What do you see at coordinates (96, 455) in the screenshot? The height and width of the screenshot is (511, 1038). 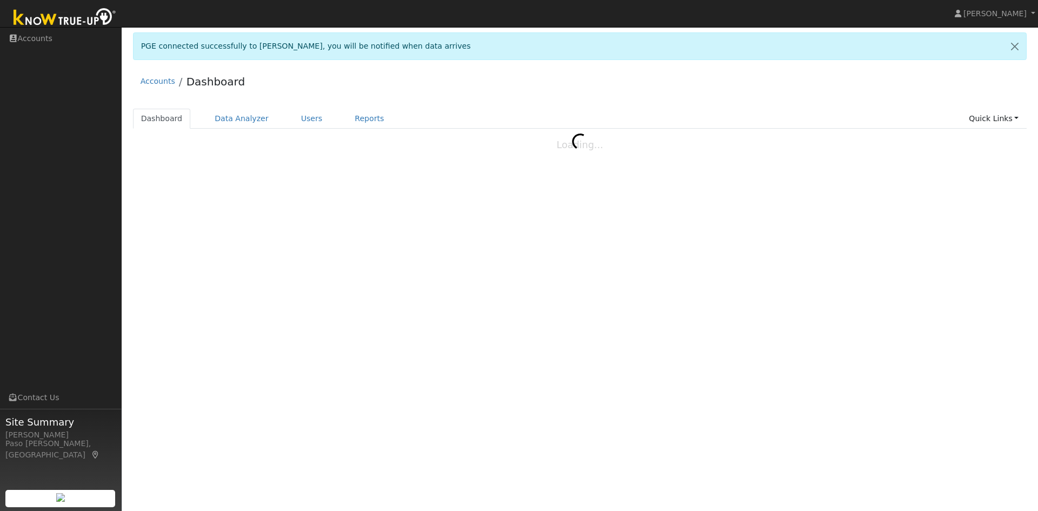 I see `a: Map` at bounding box center [96, 455].